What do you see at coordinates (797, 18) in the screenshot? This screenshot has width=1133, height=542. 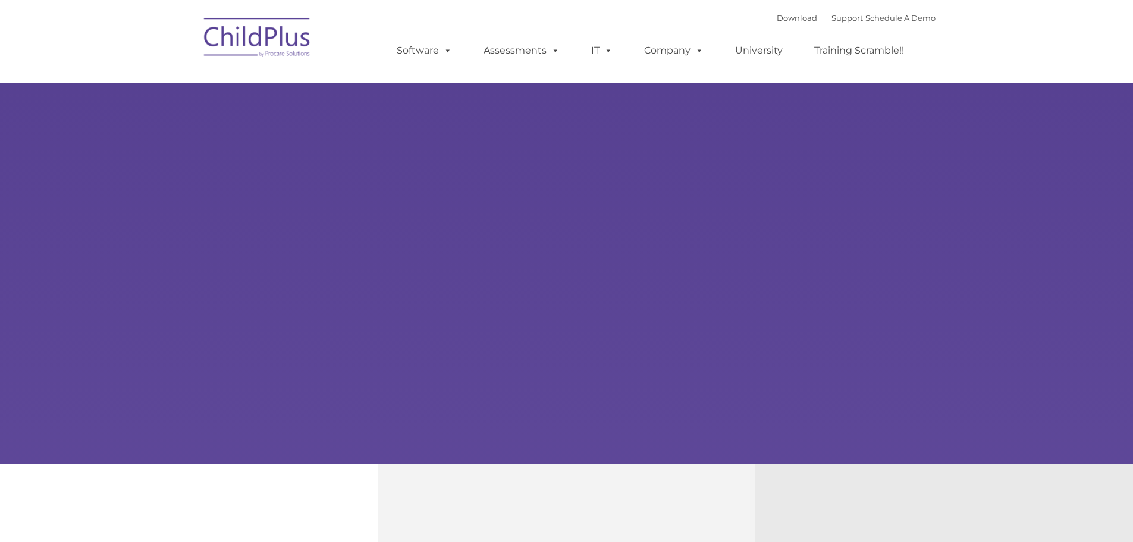 I see `a: Download` at bounding box center [797, 18].